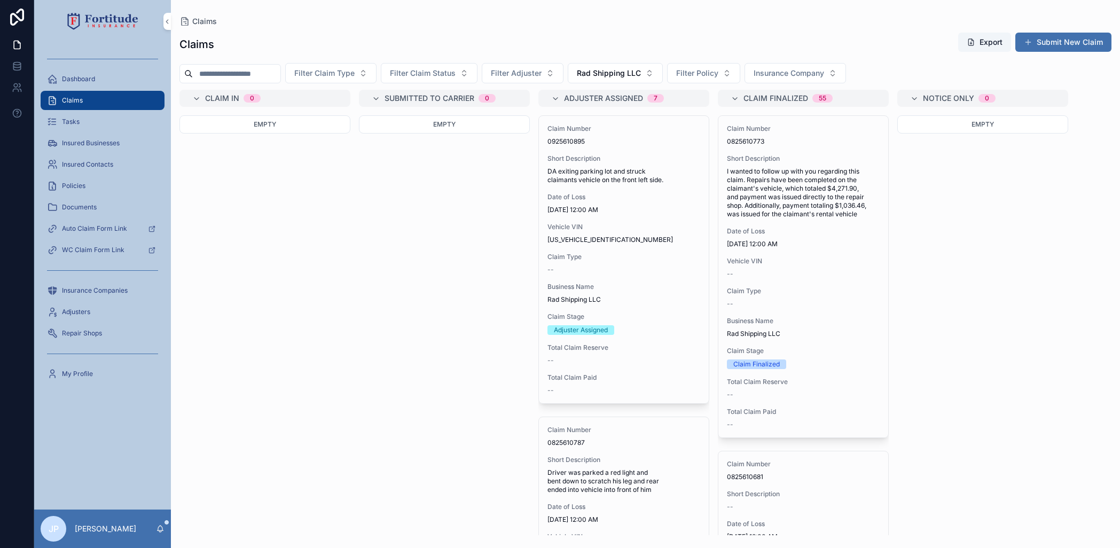  What do you see at coordinates (422, 73) in the screenshot?
I see `span: Filter Claim Status` at bounding box center [422, 73].